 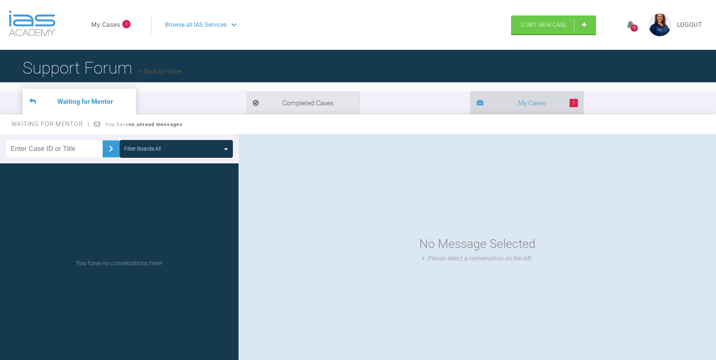 I want to click on div: Please select a conversation on the left., so click(x=477, y=259).